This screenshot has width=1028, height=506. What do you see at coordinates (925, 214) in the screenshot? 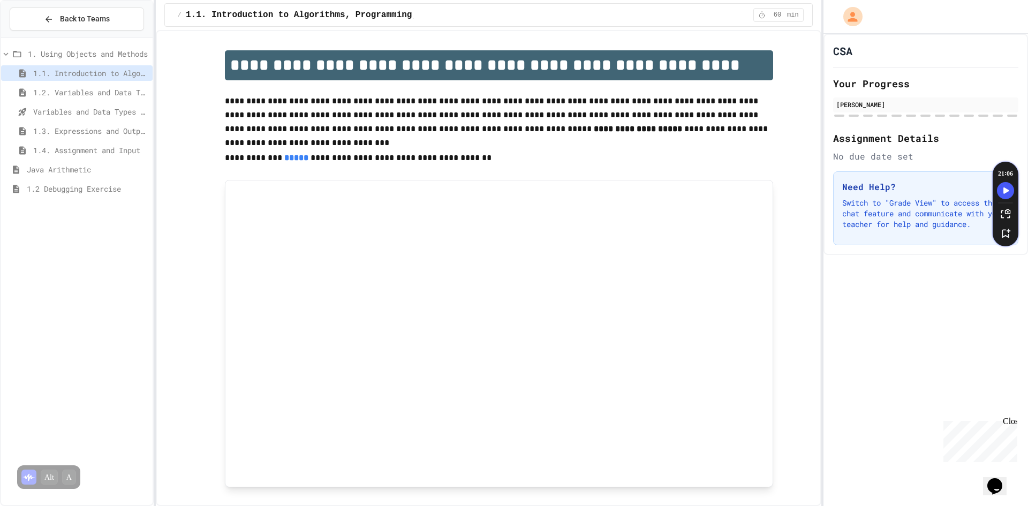
I see `p: Switch to "Grade View" to access the chat feature and communicate with your teacher for help and ...` at bounding box center [925, 214].